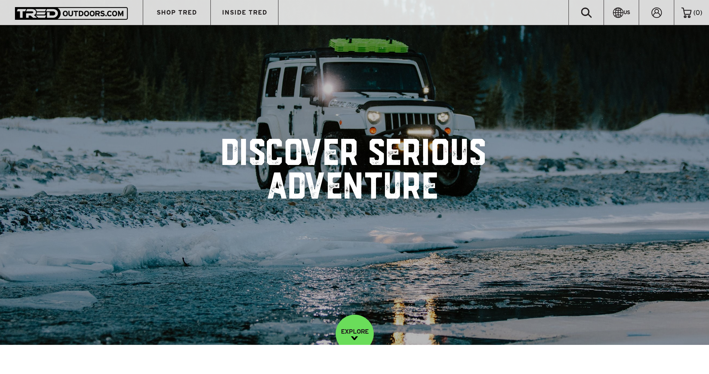 The width and height of the screenshot is (709, 374). I want to click on span: SHOP TRED, so click(177, 12).